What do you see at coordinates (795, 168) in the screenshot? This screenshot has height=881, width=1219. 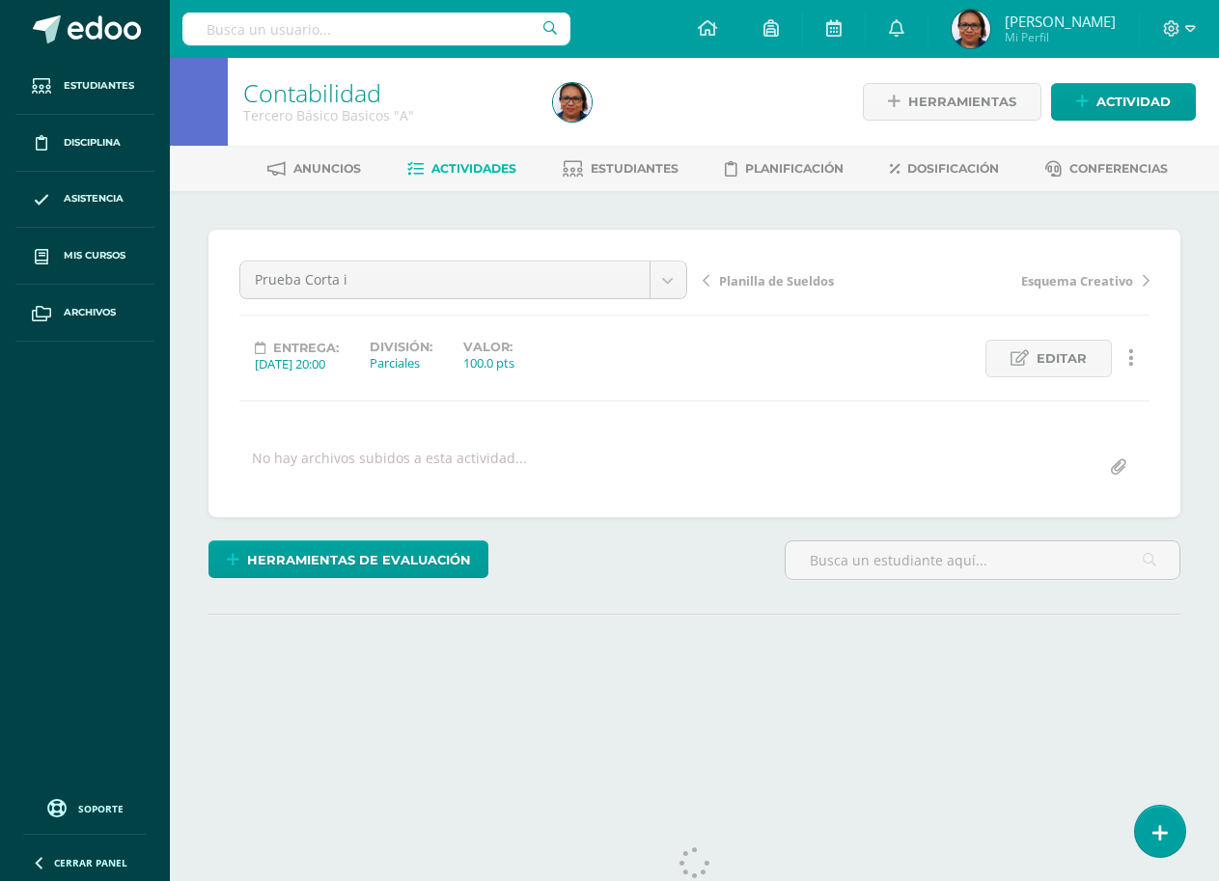 I see `span: Planificación` at bounding box center [795, 168].